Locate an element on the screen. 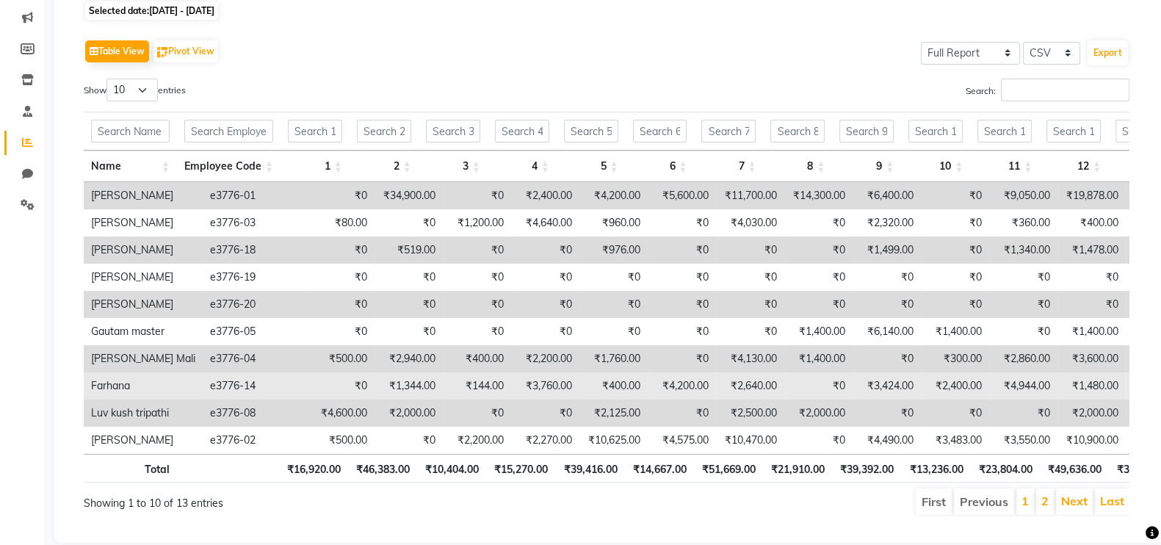 This screenshot has height=545, width=1161. th: 2: activate to sort column ascending is located at coordinates (384, 166).